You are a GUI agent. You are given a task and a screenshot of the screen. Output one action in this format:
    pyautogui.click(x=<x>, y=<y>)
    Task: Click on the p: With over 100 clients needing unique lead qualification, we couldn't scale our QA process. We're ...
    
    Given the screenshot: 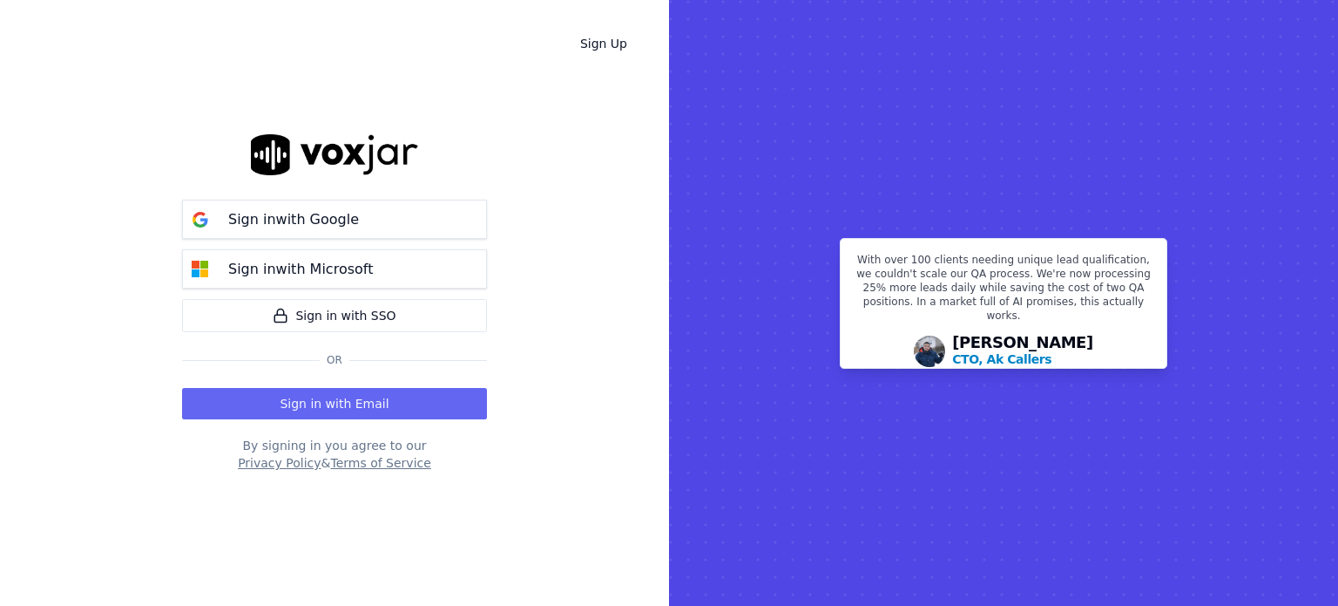 What is the action you would take?
    pyautogui.click(x=1004, y=291)
    